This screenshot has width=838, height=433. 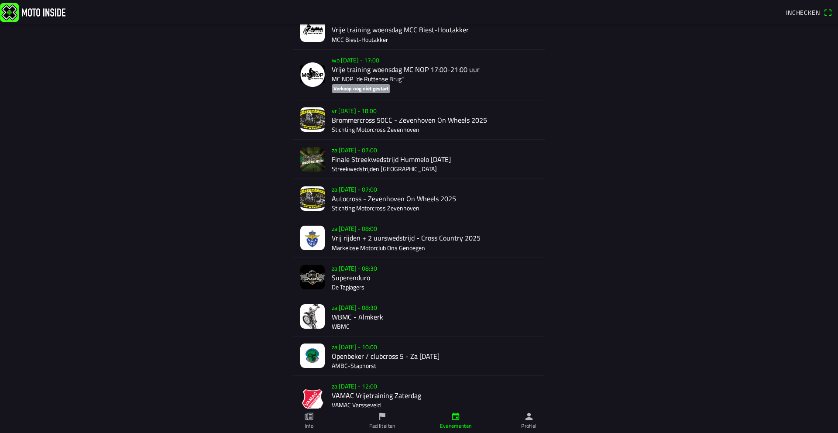 What do you see at coordinates (312, 401) in the screenshot?
I see `img: HOgAL8quJYoJv3riF2AwwN3Fsh4s3VskIwtzKrvK.png` at bounding box center [312, 401].